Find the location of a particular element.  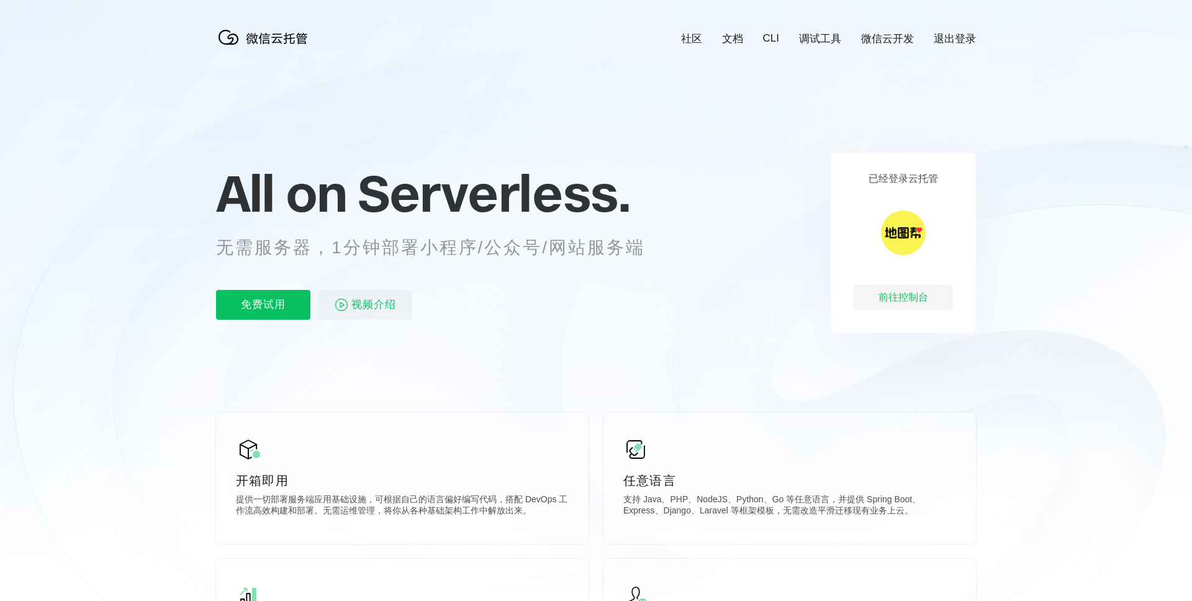

p: 已经登录云托管 is located at coordinates (903, 179).